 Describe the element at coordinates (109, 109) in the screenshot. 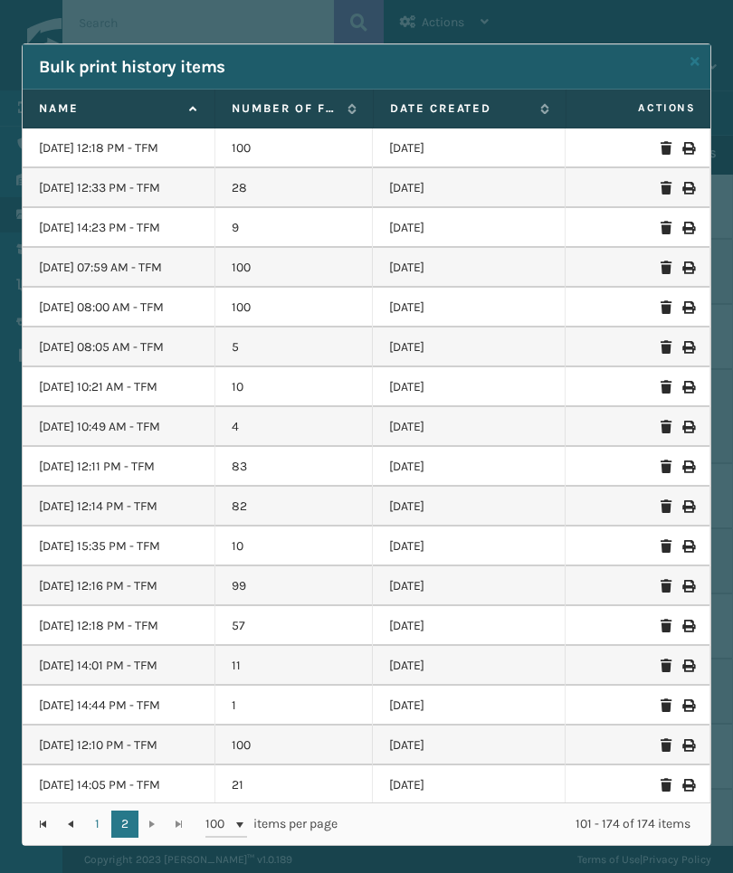

I see `label: Name` at that location.